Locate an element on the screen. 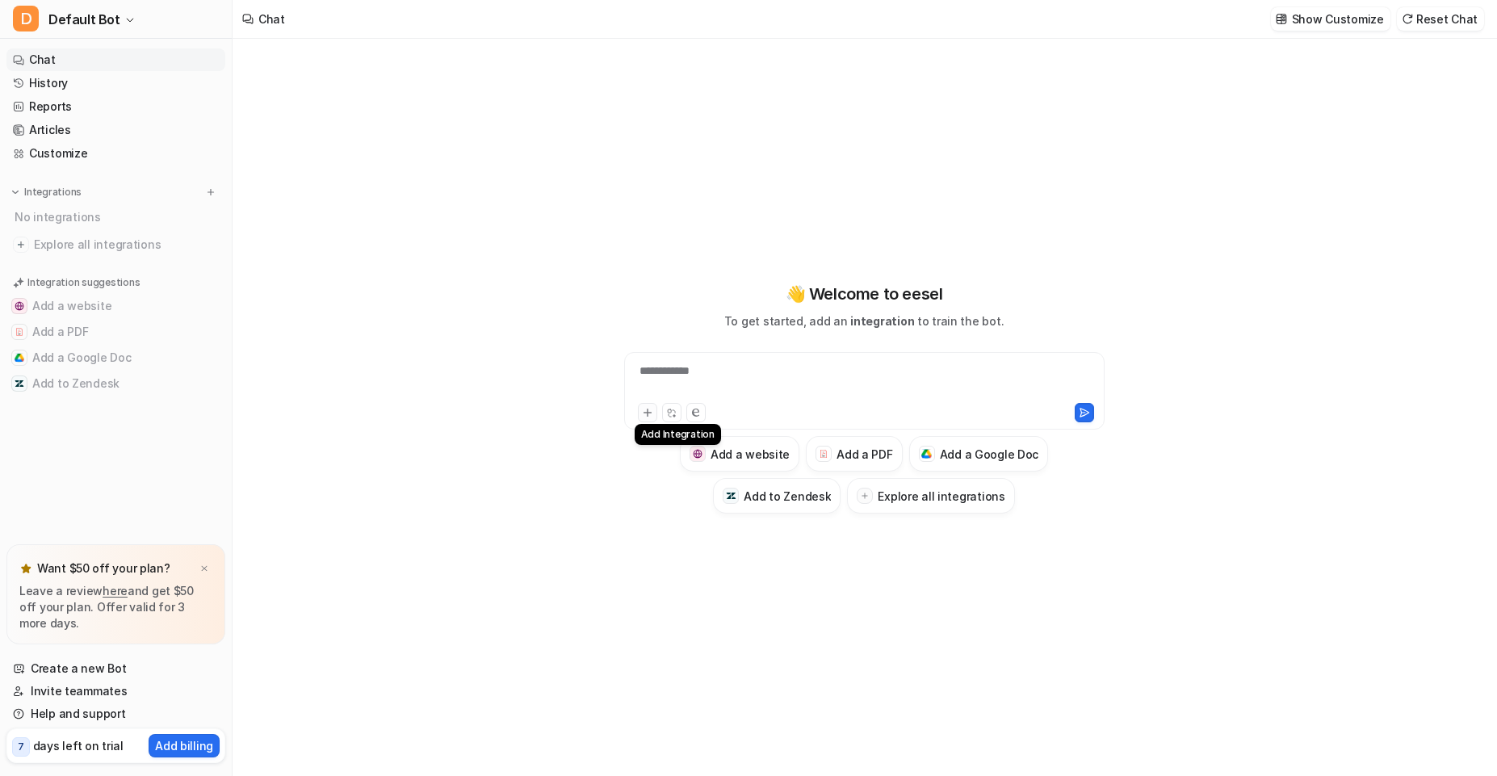 The image size is (1497, 776). h3: Explore all integrations is located at coordinates (940, 496).